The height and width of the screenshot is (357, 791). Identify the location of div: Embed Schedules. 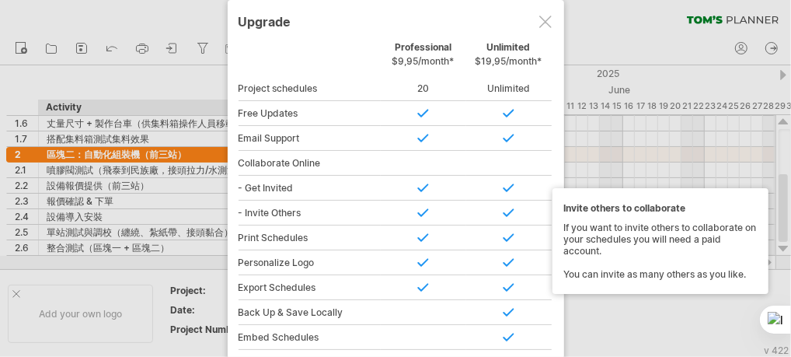
(309, 337).